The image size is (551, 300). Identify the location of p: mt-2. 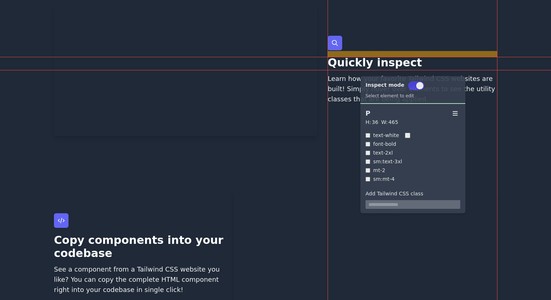
(379, 170).